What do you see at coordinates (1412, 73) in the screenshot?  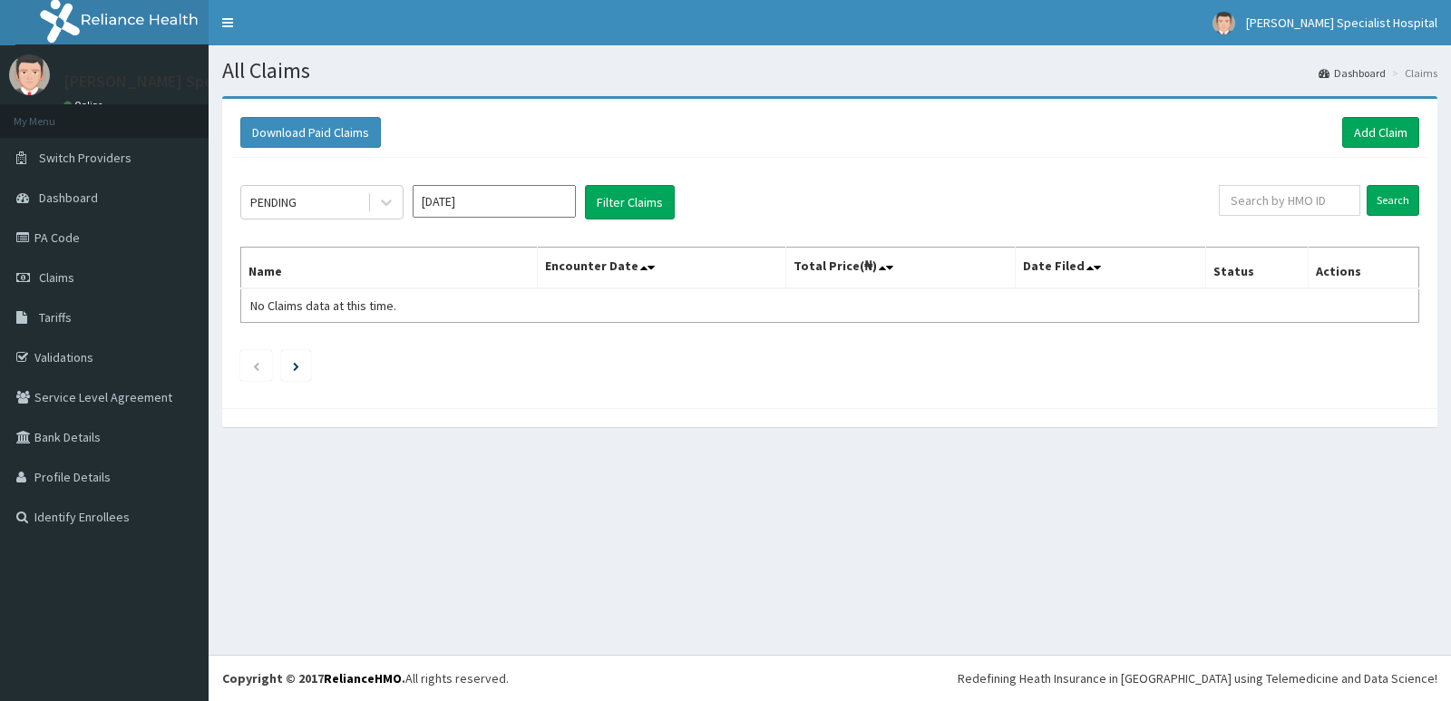 I see `li: Claims` at bounding box center [1412, 73].